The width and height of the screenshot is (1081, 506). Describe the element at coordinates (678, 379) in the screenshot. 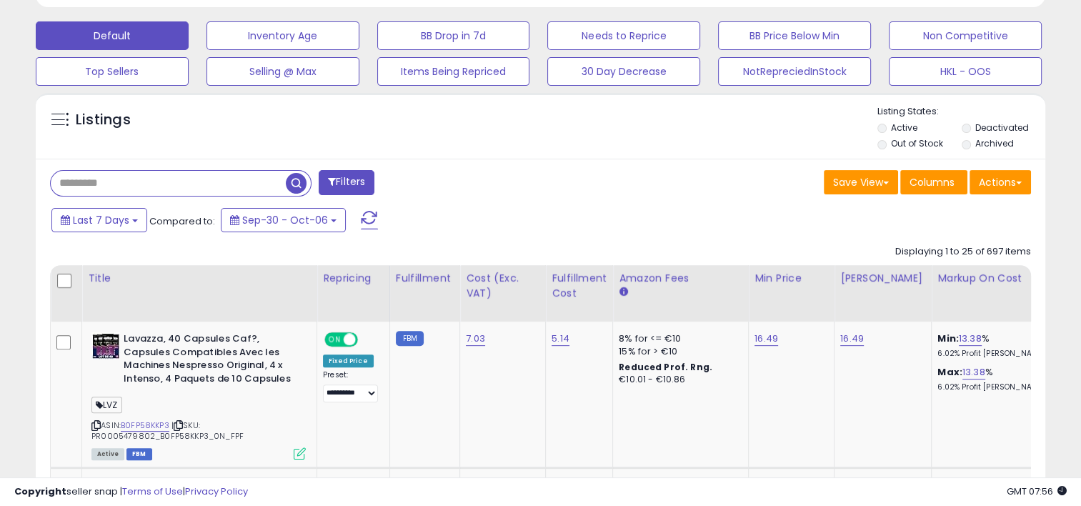

I see `div: €10.01 - €10.86` at that location.